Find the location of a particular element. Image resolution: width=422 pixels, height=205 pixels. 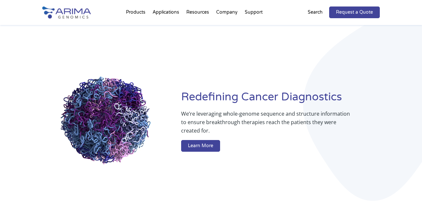

a: Request a Quote is located at coordinates (354, 12).